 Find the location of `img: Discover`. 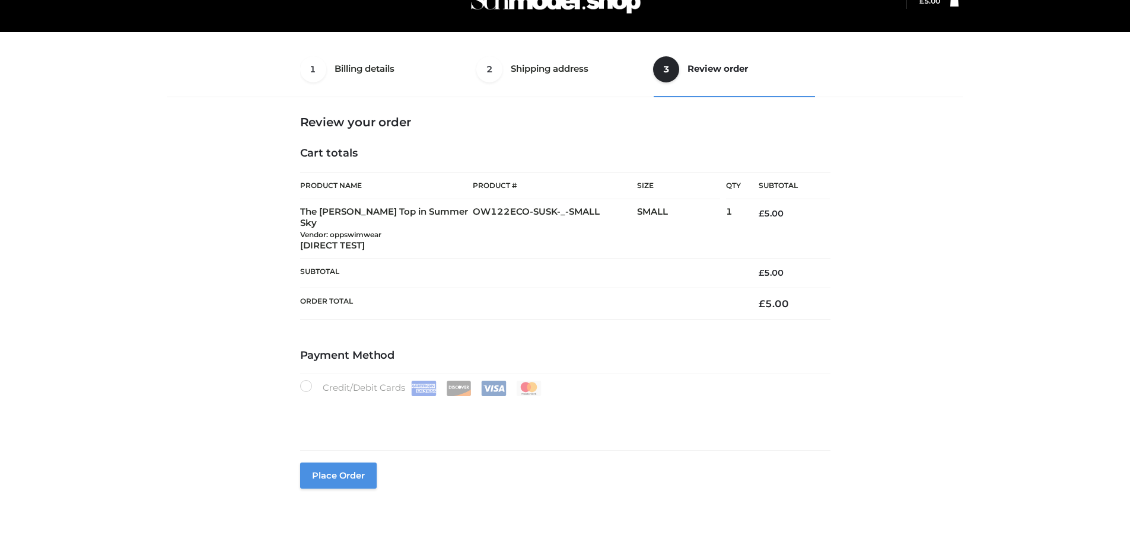

img: Discover is located at coordinates (459, 389).